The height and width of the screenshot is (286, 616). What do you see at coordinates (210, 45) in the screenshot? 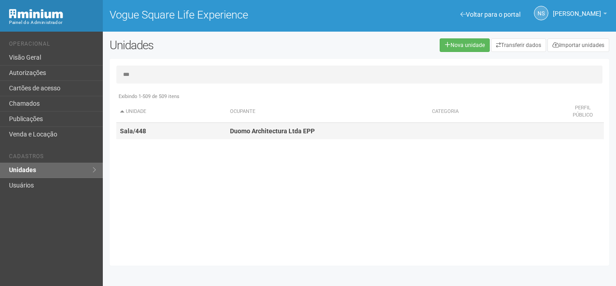
I see `h2: Unidades` at bounding box center [210, 45].